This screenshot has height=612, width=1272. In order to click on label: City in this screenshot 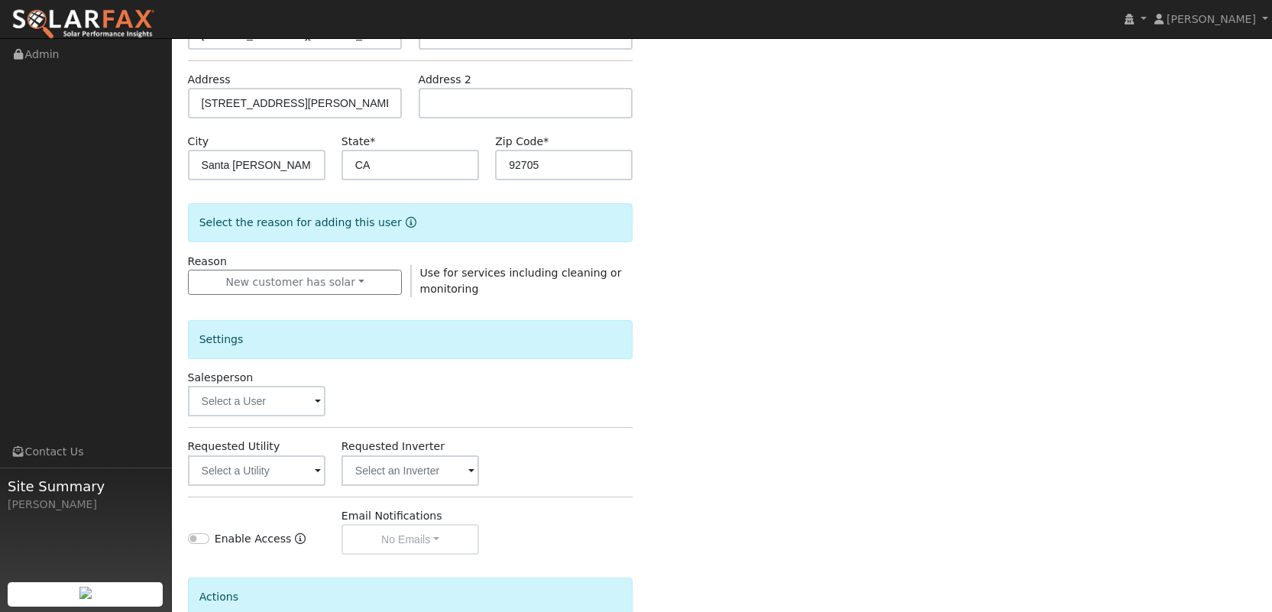, I will do `click(199, 141)`.